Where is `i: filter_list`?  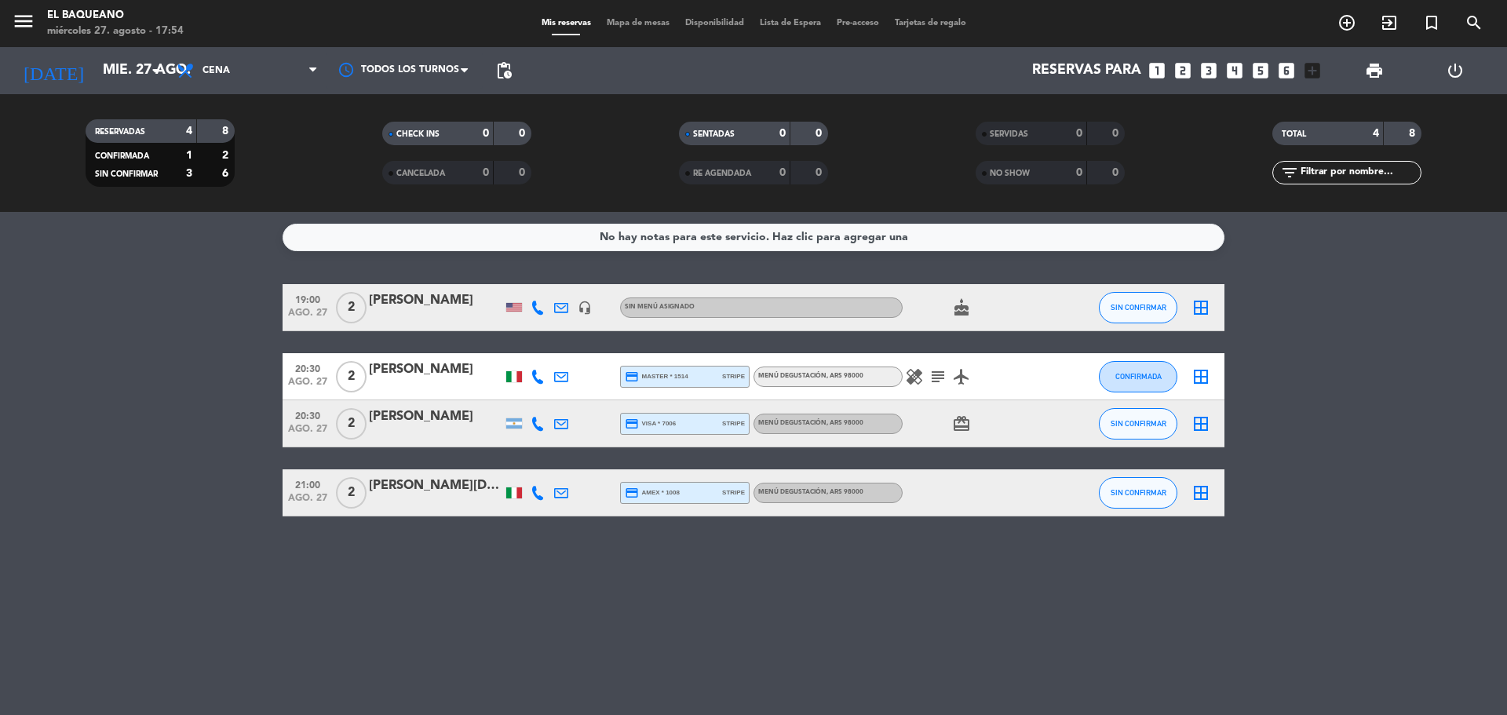
i: filter_list is located at coordinates (1290, 173).